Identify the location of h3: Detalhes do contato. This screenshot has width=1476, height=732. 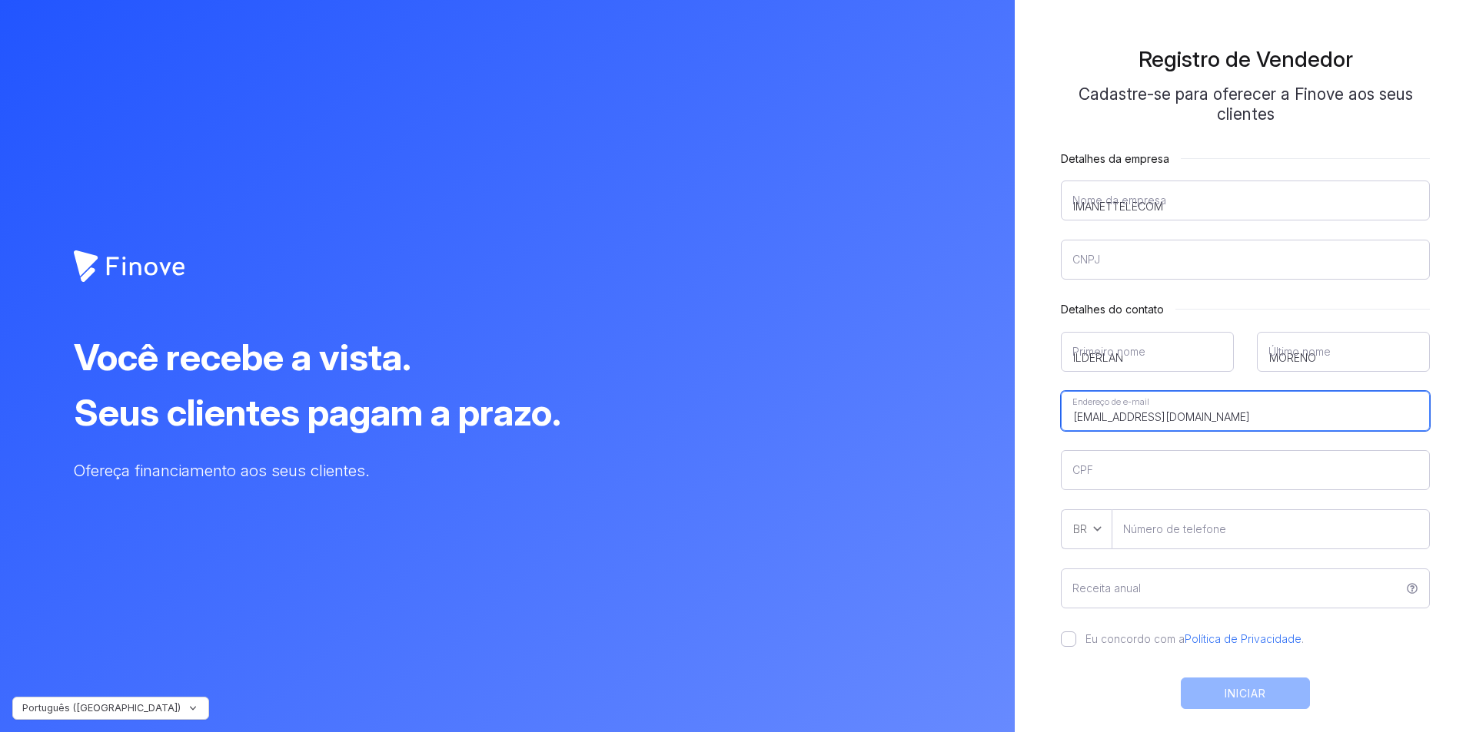
(1245, 310).